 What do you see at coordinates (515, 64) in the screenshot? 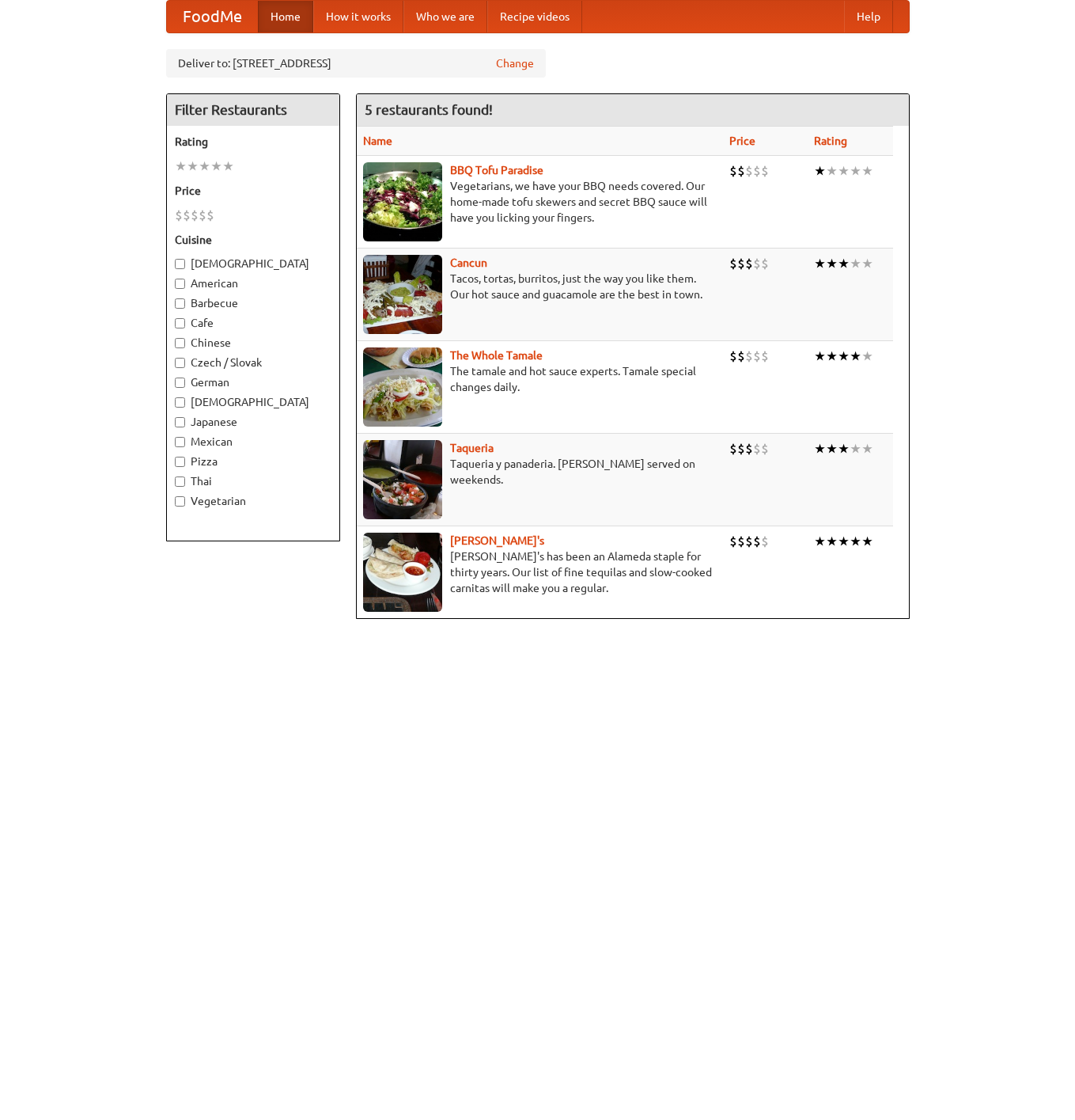
I see `a: Change` at bounding box center [515, 64].